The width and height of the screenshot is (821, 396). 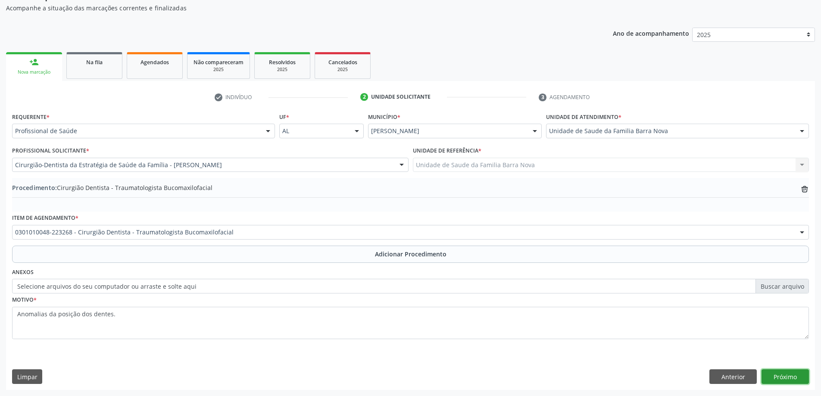 What do you see at coordinates (94, 62) in the screenshot?
I see `span: Na fila` at bounding box center [94, 62].